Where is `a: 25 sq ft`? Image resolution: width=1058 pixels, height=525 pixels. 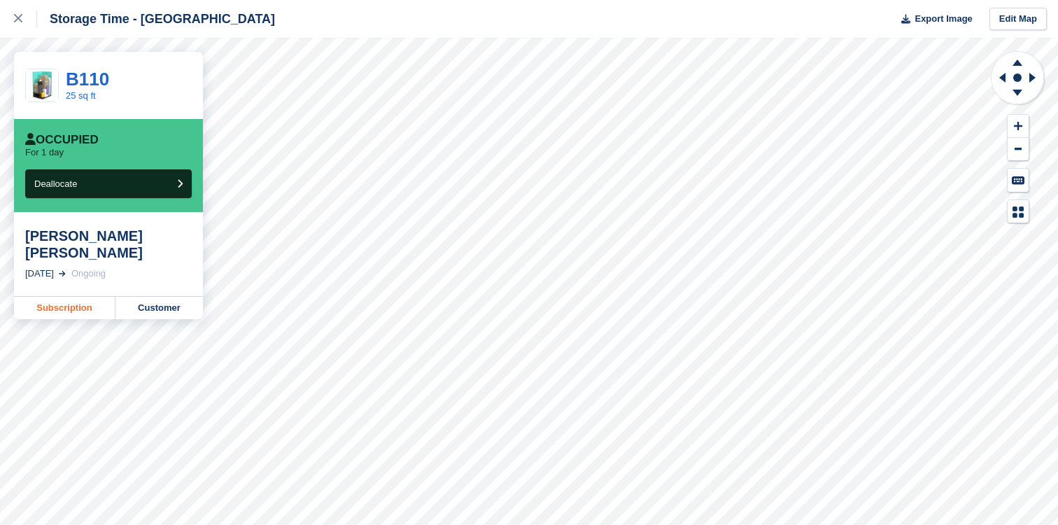 a: 25 sq ft is located at coordinates (80, 95).